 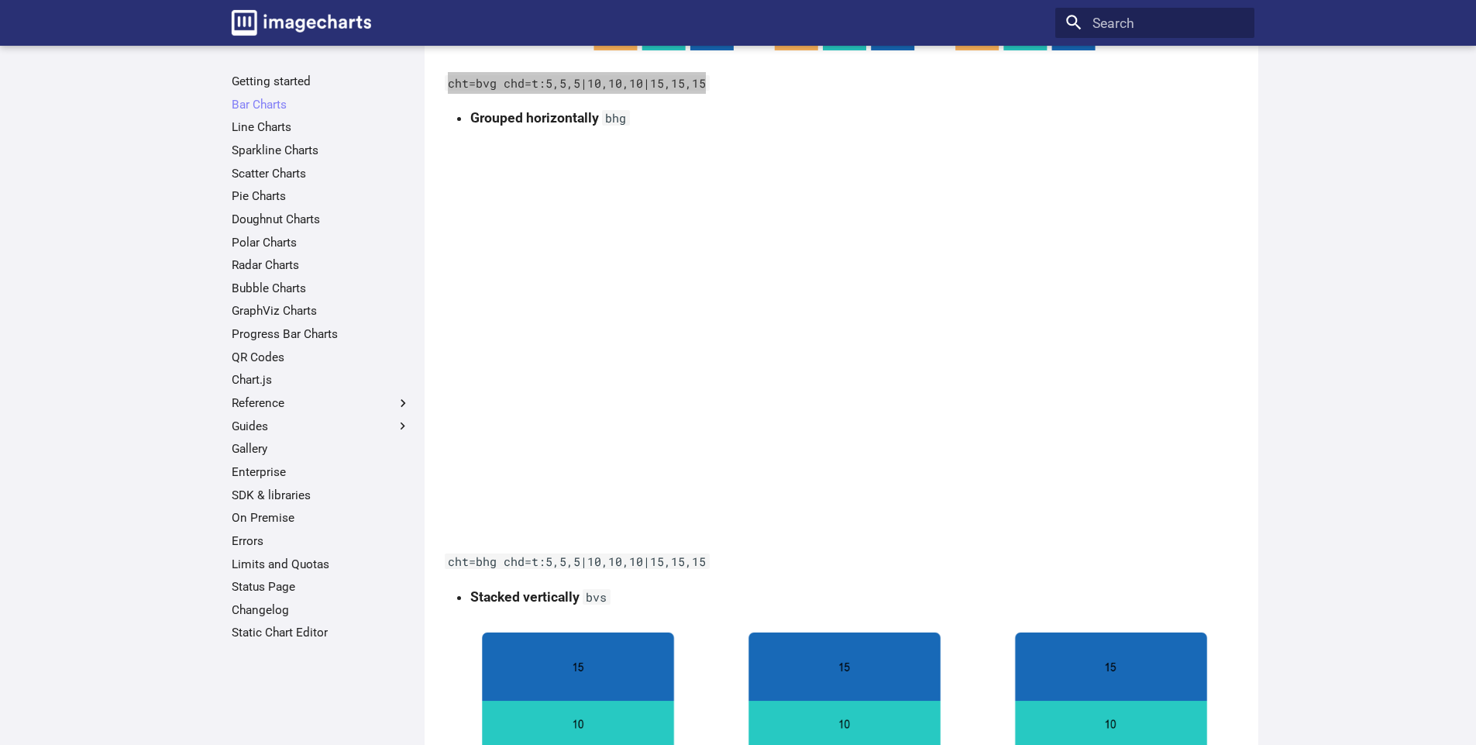 What do you see at coordinates (321, 81) in the screenshot?
I see `a: Getting started` at bounding box center [321, 81].